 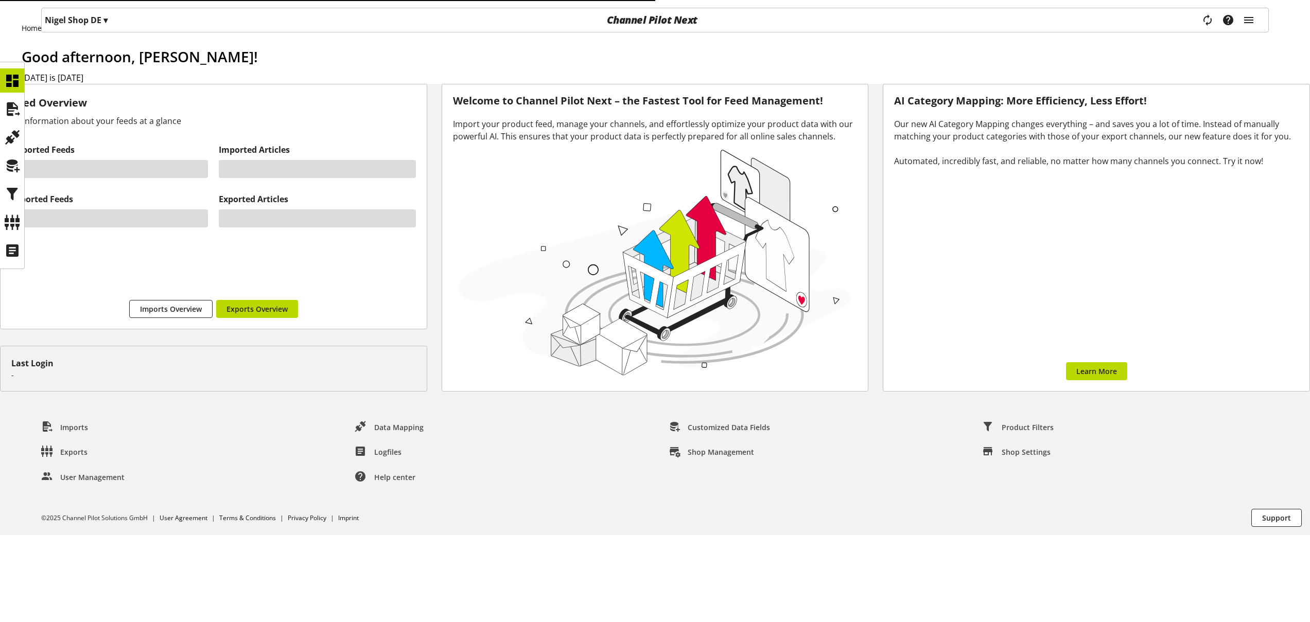 I want to click on a: Imprint, so click(x=349, y=518).